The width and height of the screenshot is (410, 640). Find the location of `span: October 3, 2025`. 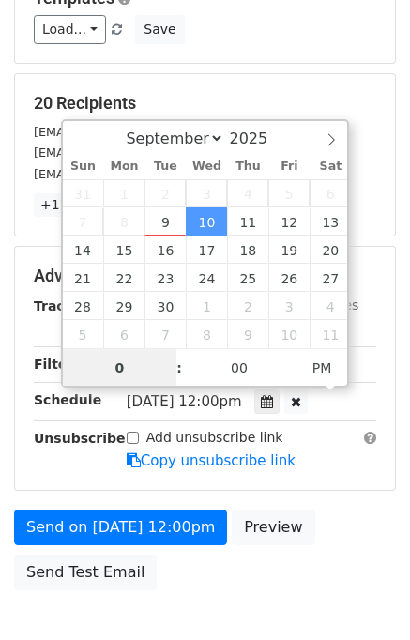

span: October 3, 2025 is located at coordinates (289, 306).